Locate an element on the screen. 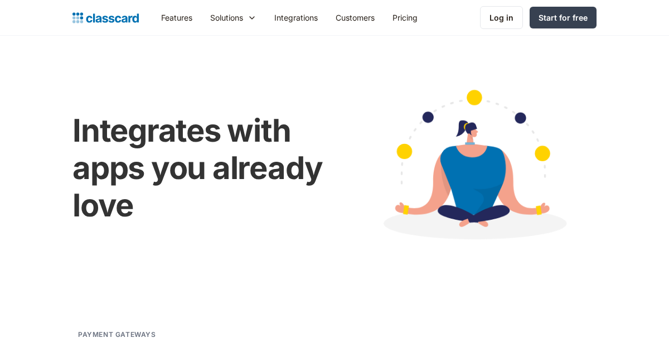 The width and height of the screenshot is (669, 357). img: Cartoon image showing connected apps is located at coordinates (473, 167).